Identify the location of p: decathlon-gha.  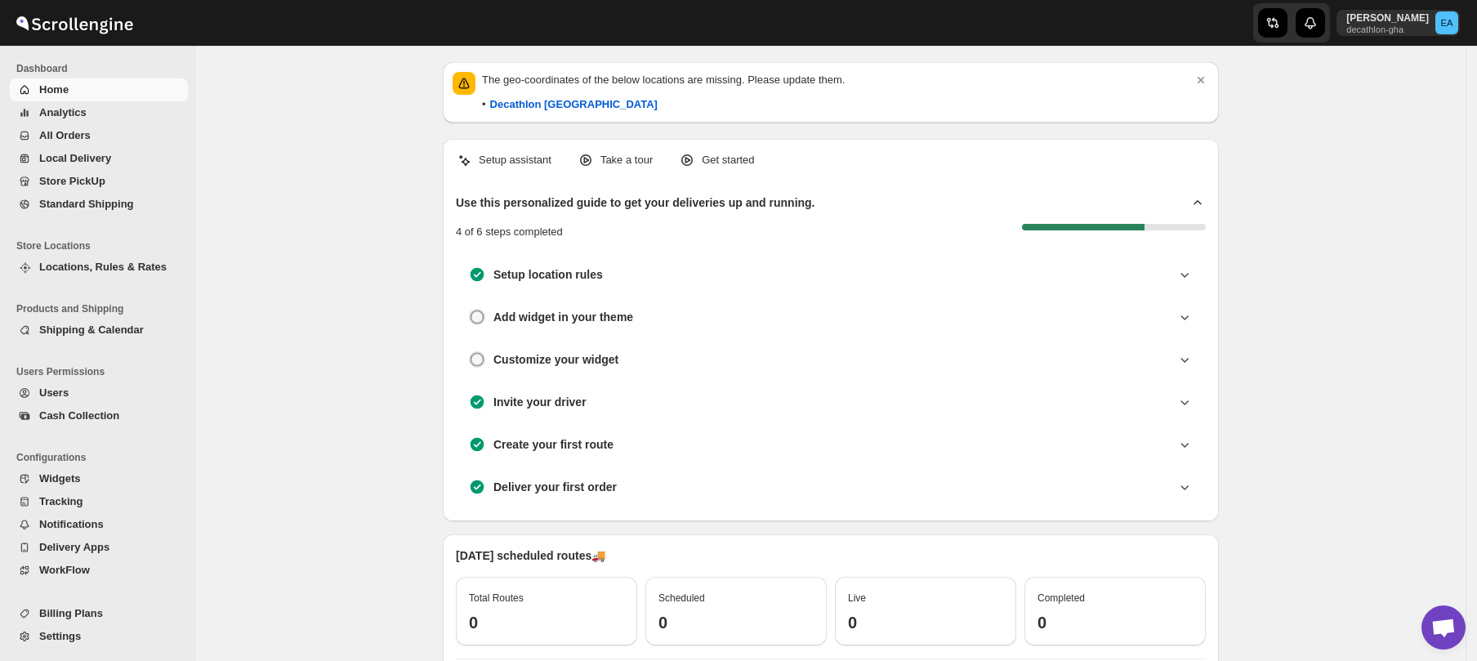
(1388, 29).